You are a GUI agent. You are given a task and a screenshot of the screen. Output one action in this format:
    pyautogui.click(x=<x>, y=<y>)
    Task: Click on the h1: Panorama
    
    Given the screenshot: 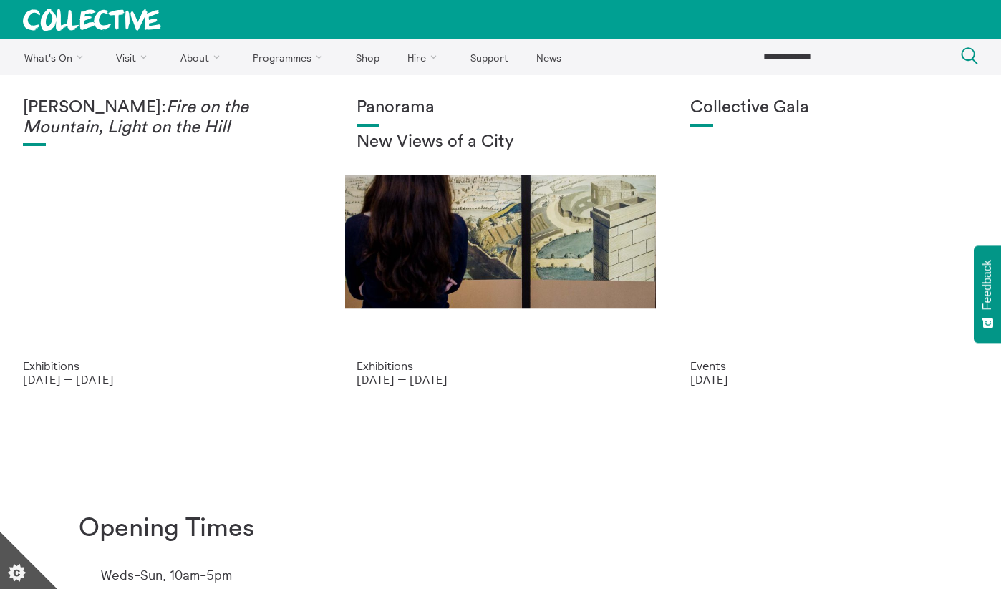 What is the action you would take?
    pyautogui.click(x=500, y=108)
    